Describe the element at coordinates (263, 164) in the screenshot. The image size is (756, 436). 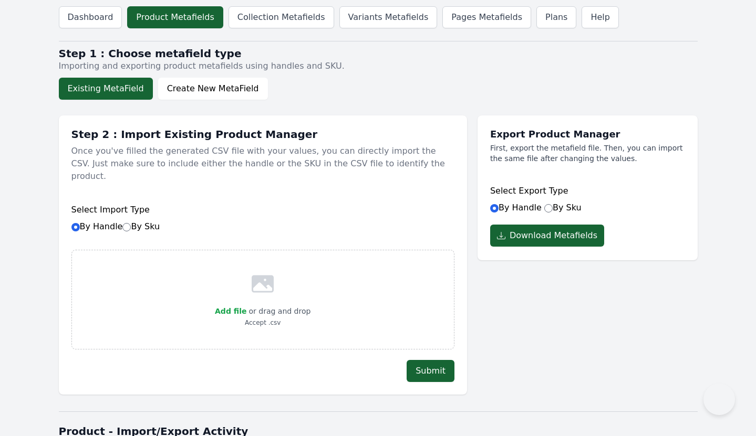
I see `p: Once you've filled the generated CSV file with your values, you can directly import the CSV. Just...` at that location.